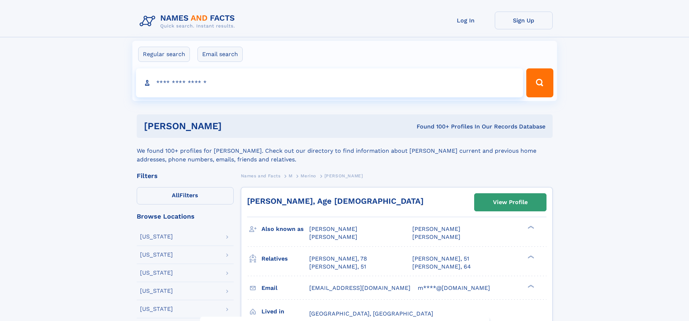  I want to click on button: Search Button, so click(540, 83).